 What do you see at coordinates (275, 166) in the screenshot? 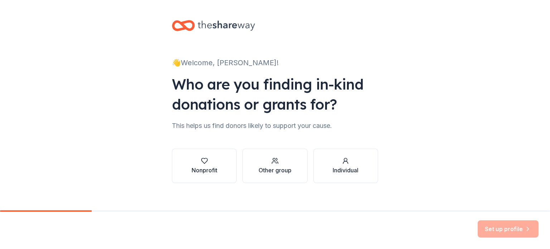
I see `button: Other group` at bounding box center [275, 166].